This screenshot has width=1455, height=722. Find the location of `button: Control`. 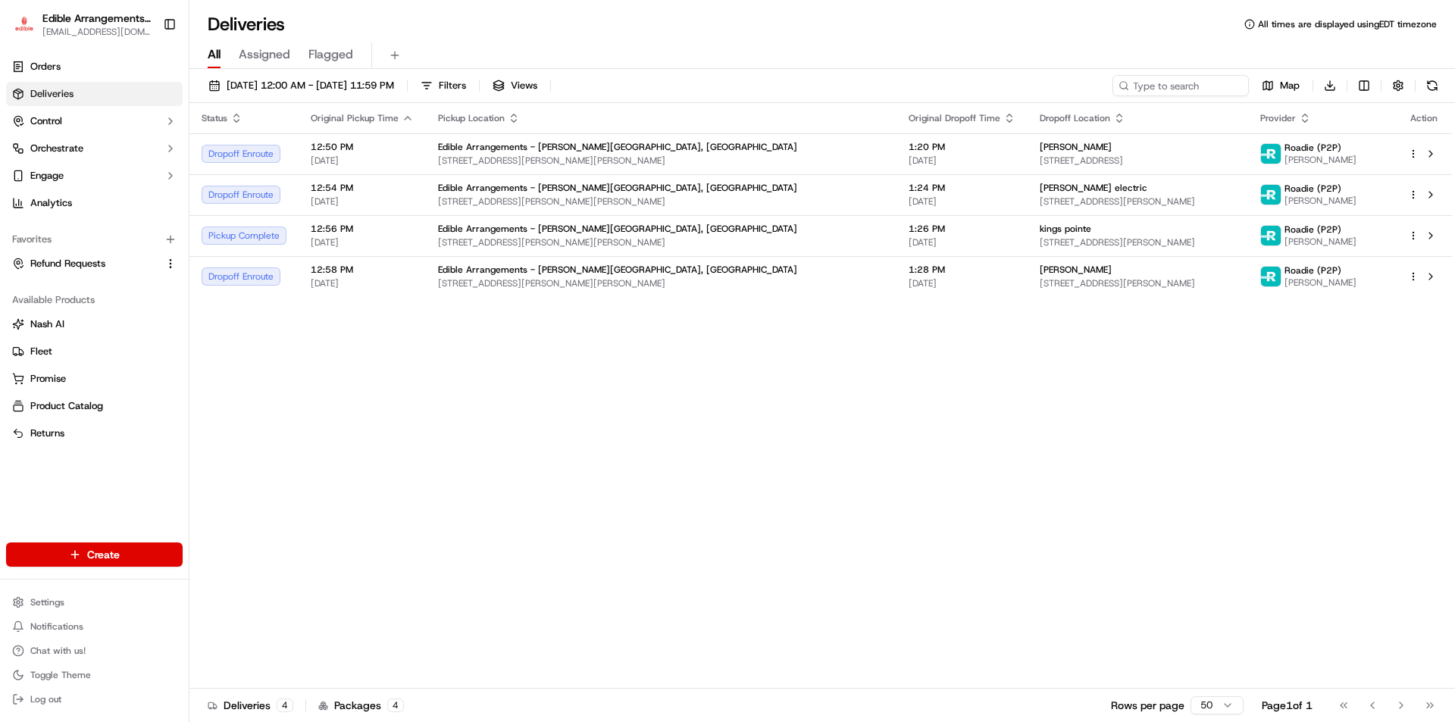

button: Control is located at coordinates (94, 121).